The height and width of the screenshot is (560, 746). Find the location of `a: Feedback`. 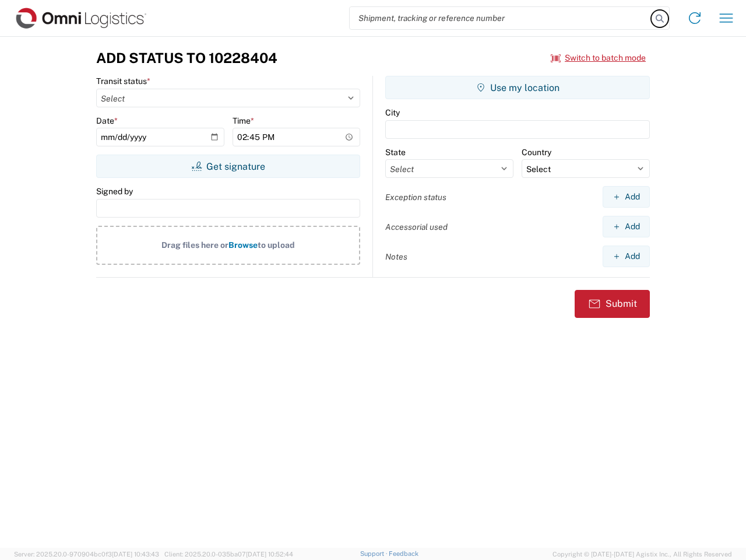

a: Feedback is located at coordinates (403, 553).